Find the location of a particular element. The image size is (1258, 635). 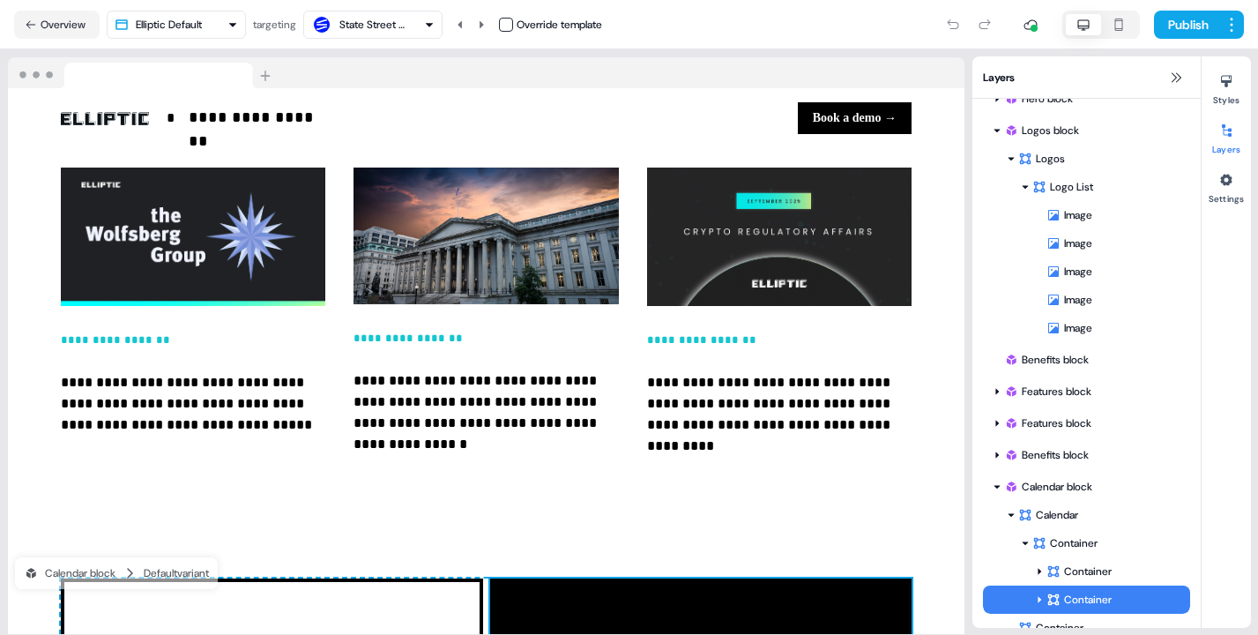

div: Default variant is located at coordinates (176, 573).